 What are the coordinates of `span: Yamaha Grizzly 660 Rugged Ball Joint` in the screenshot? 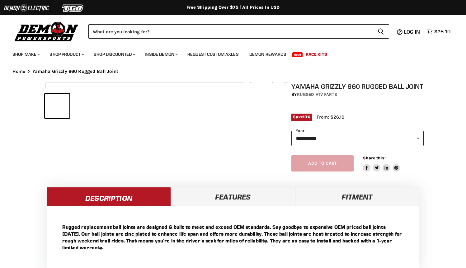 It's located at (75, 71).